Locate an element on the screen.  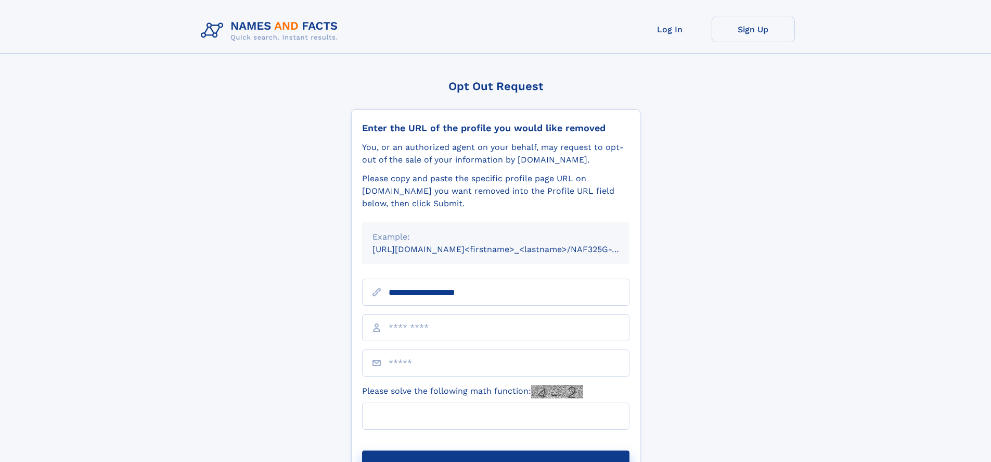
div: You, or an authorized agent on your behalf, may request to opt-out of the sale of your informatio... is located at coordinates (496, 153).